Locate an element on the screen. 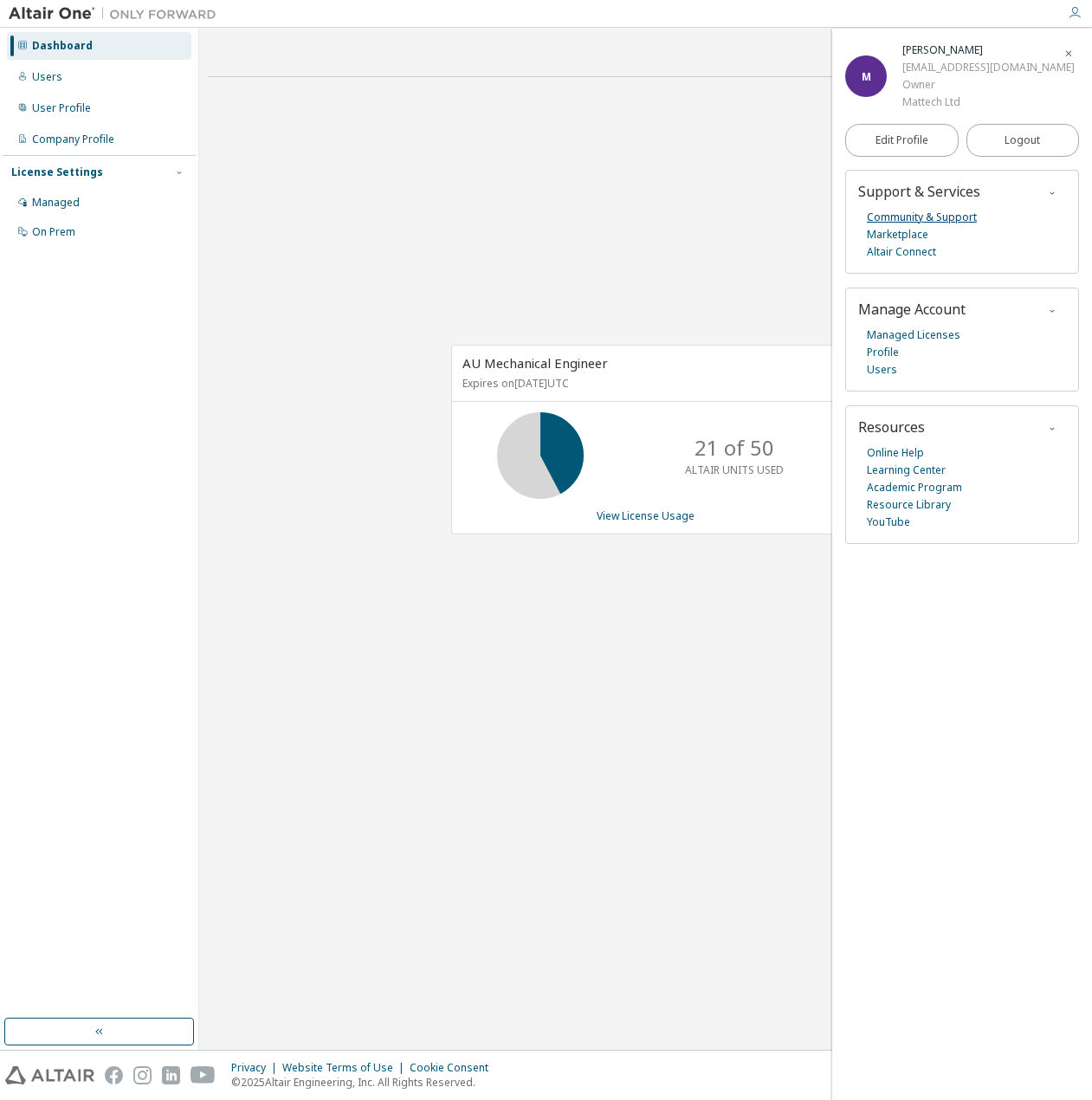 This screenshot has height=1100, width=1092. img: facebook.svg is located at coordinates (114, 1075).